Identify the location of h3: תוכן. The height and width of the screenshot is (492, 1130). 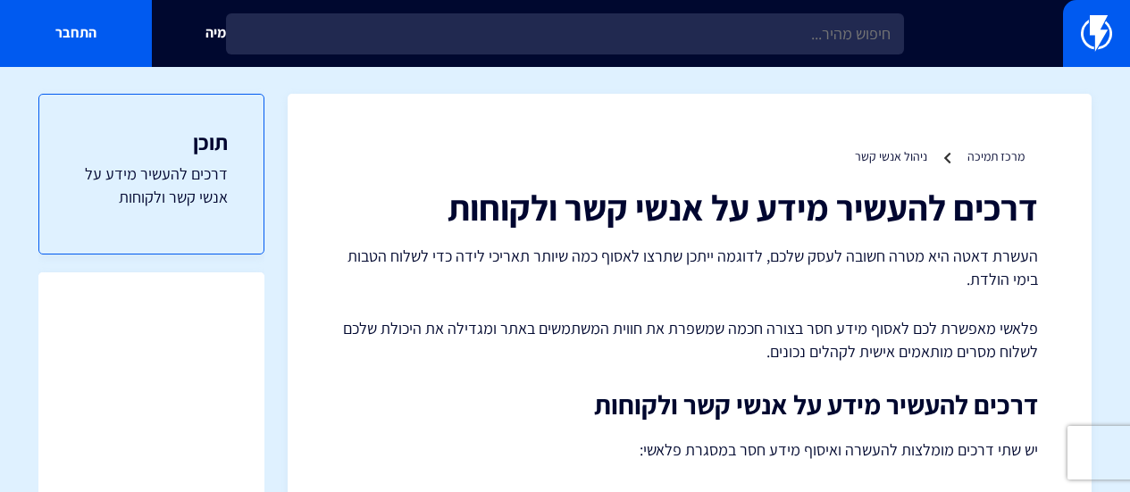
(151, 142).